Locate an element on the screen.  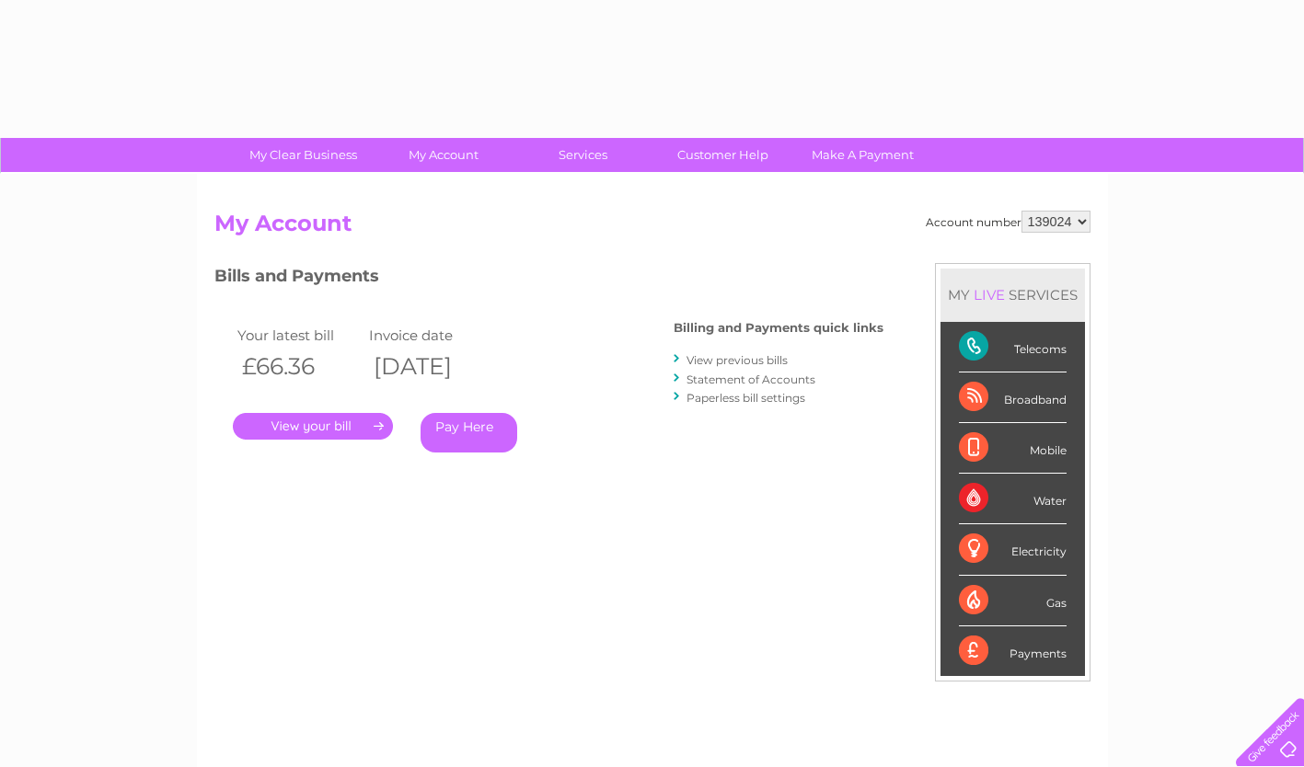
div: Payments is located at coordinates (1012, 651).